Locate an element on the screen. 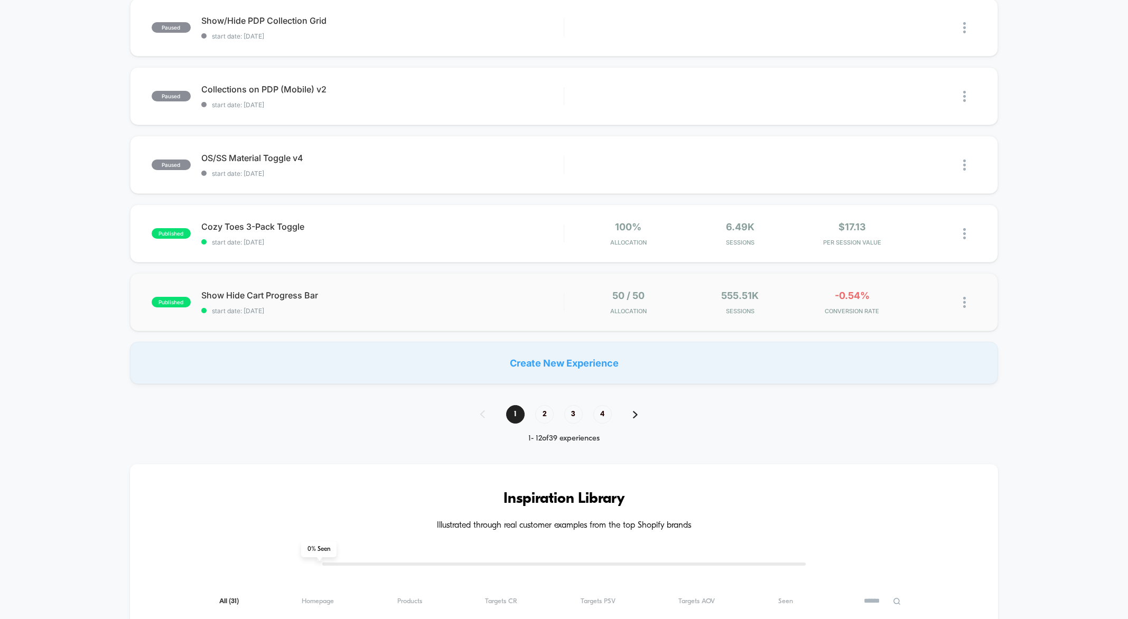 This screenshot has width=1128, height=619. span: Show Hide Cart Progress Bar is located at coordinates (382, 295).